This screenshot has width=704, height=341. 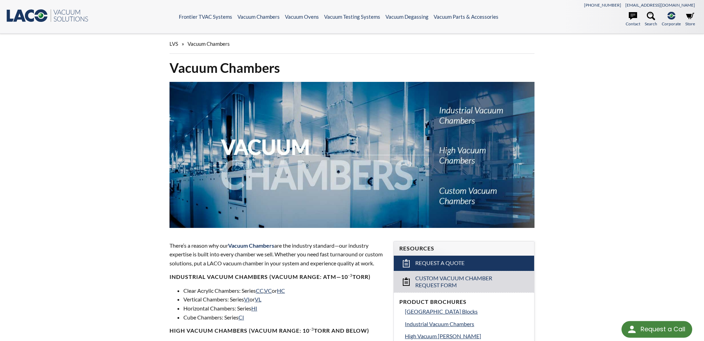 What do you see at coordinates (277, 330) in the screenshot?
I see `h4: High Vacuum Chambers (Vacuum range: 10 Torr and below)` at bounding box center [277, 330].